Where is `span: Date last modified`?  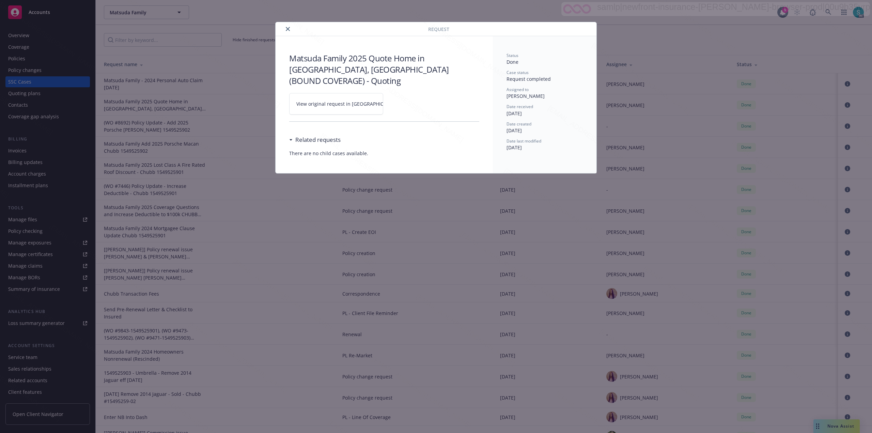
span: Date last modified is located at coordinates (524, 141).